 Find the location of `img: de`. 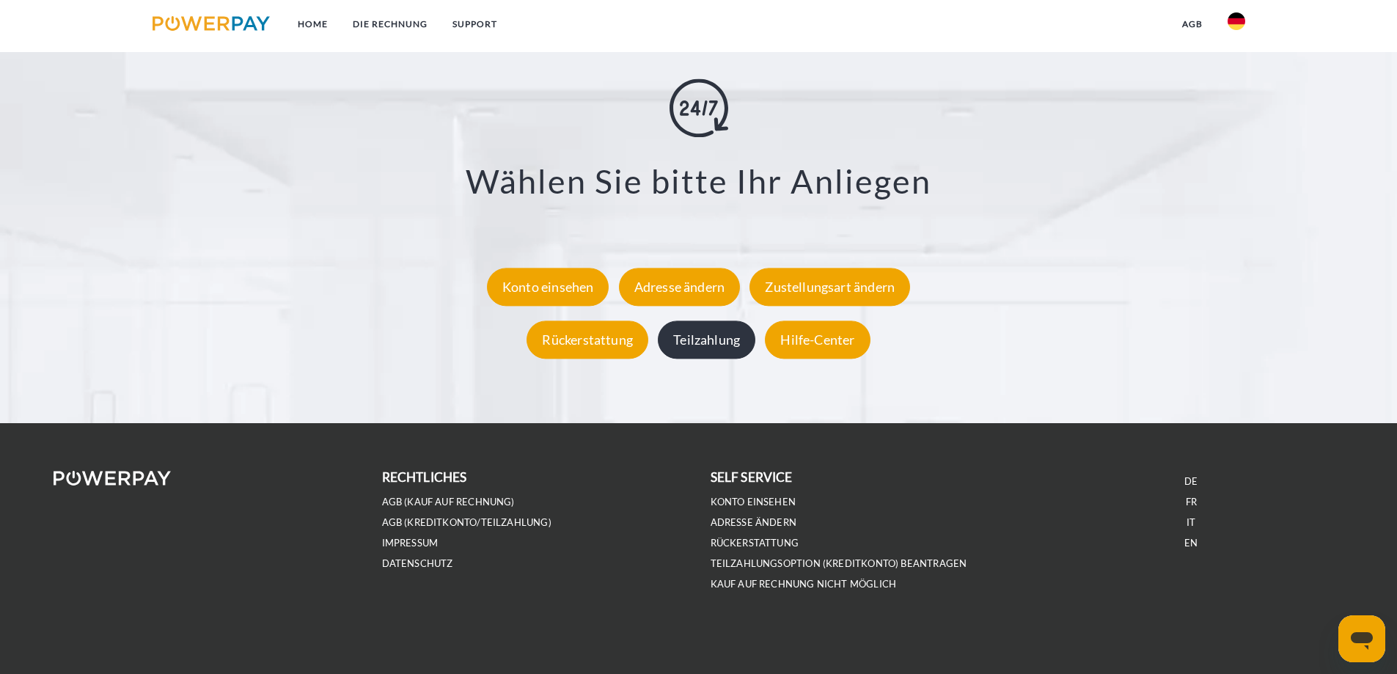

img: de is located at coordinates (1237, 21).